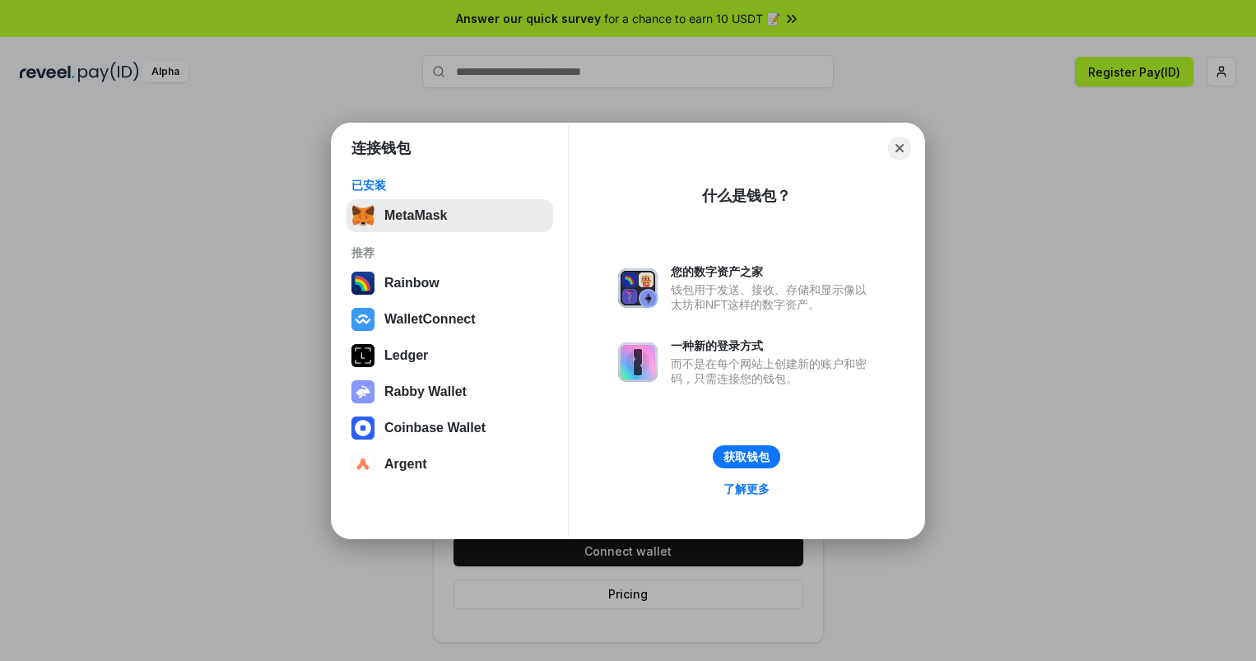 This screenshot has width=1256, height=661. What do you see at coordinates (773, 297) in the screenshot?
I see `div: 钱包用于发送、接收、存储和显示像以太坊和NFT这样的数字资产。` at bounding box center [773, 297].